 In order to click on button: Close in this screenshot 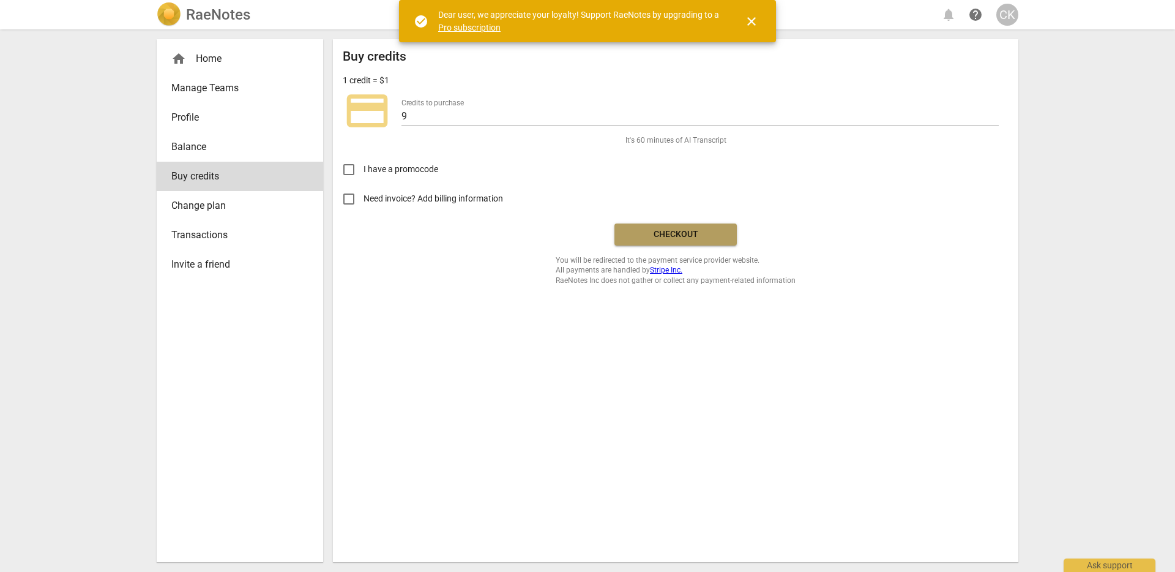, I will do `click(751, 21)`.